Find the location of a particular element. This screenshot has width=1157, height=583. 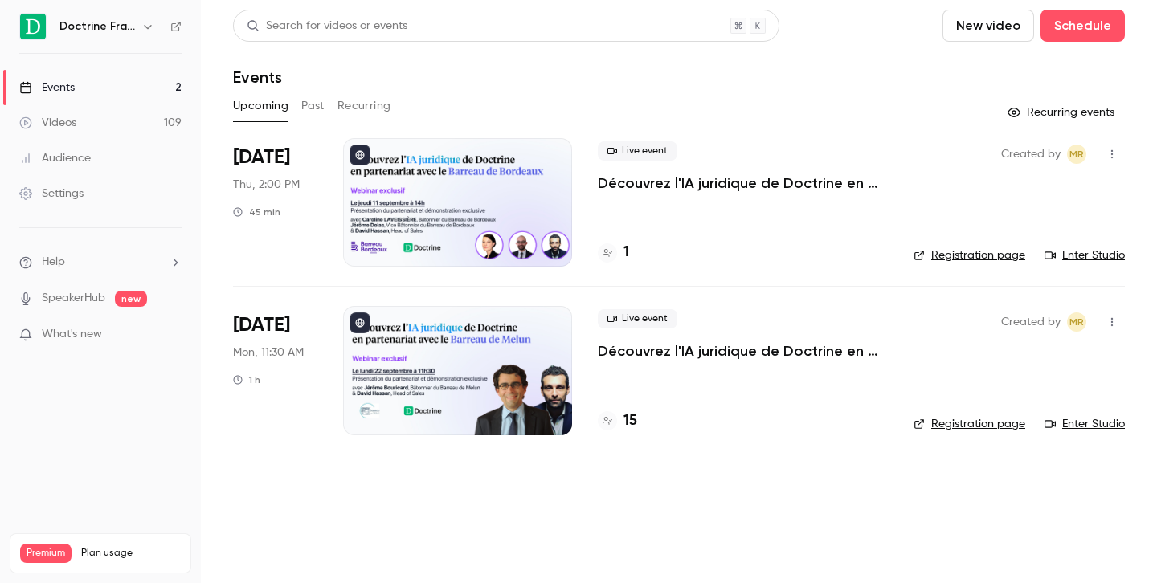

a: 1 is located at coordinates (613, 252).